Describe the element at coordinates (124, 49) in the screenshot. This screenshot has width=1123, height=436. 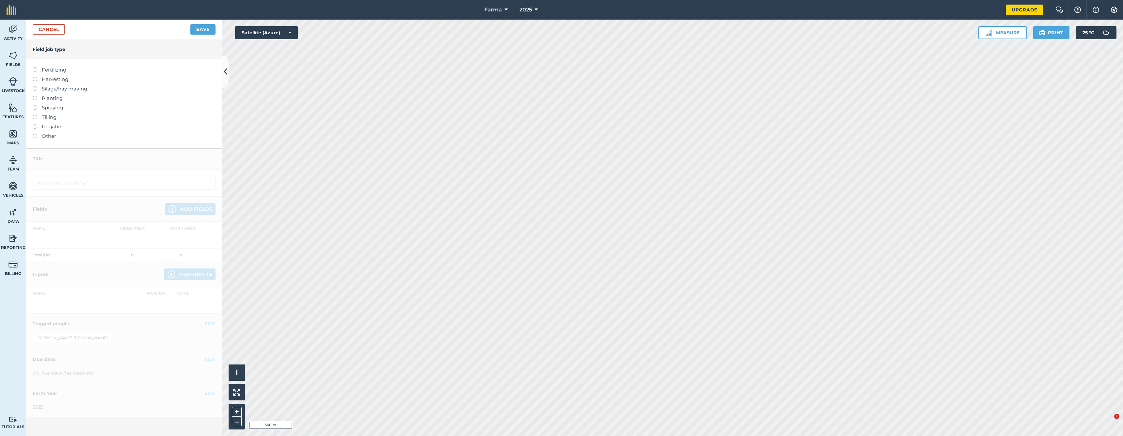
I see `h4: Field job type` at that location.